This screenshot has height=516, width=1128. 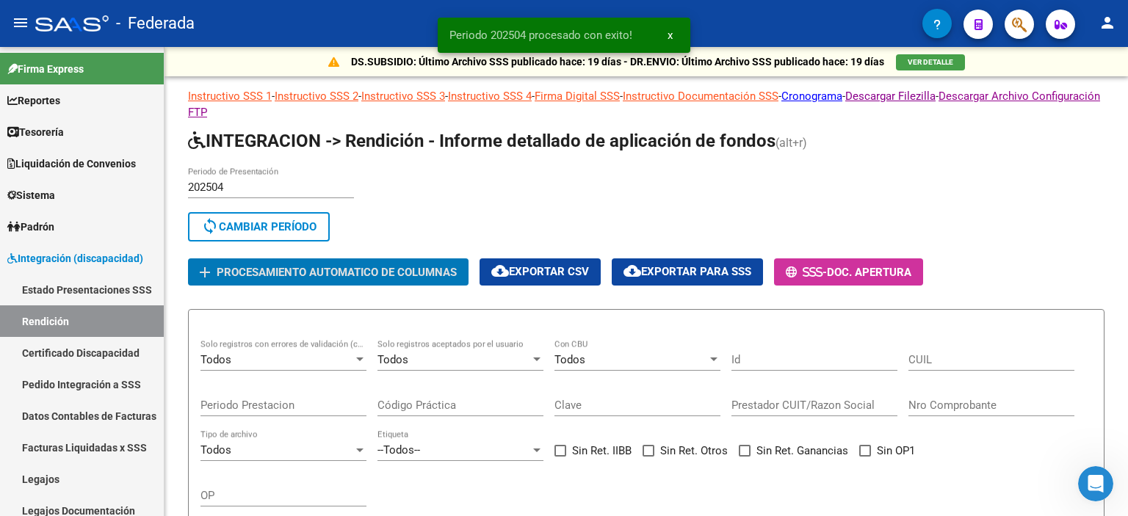 What do you see at coordinates (869, 273) in the screenshot?
I see `span: Doc. Apertura` at bounding box center [869, 273].